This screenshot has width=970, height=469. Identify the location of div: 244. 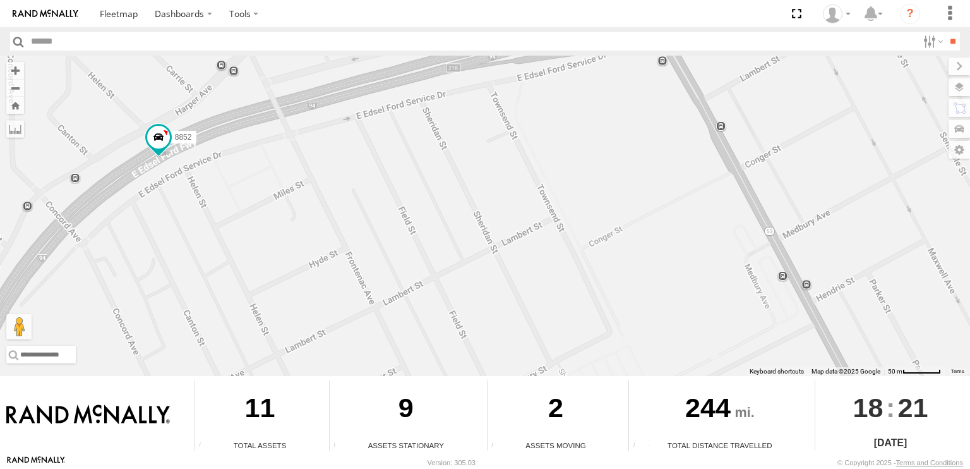
(719, 410).